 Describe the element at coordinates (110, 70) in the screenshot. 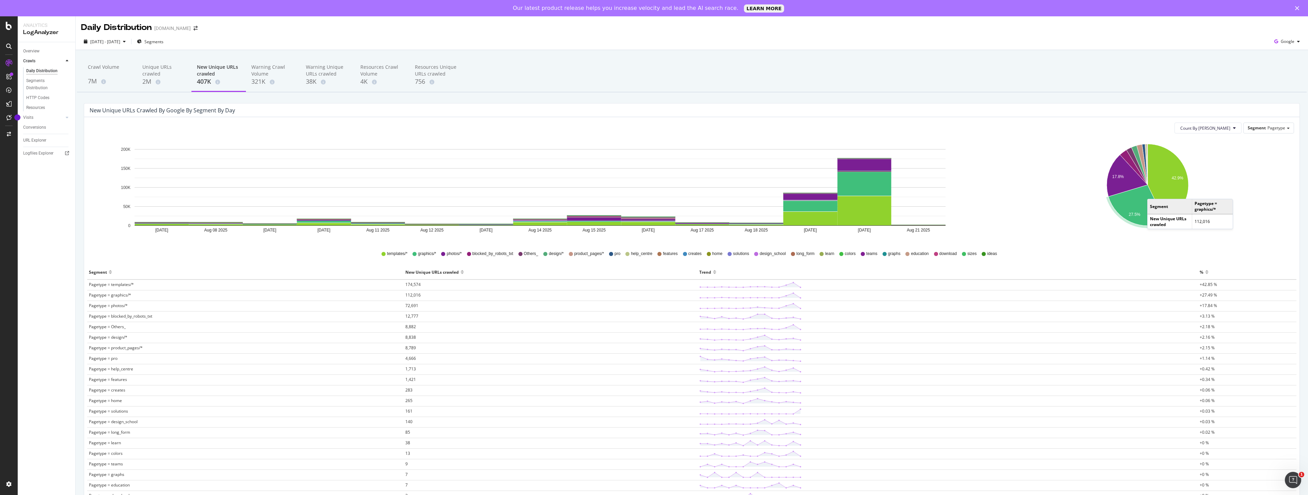

I see `div: Crawl Volume` at that location.